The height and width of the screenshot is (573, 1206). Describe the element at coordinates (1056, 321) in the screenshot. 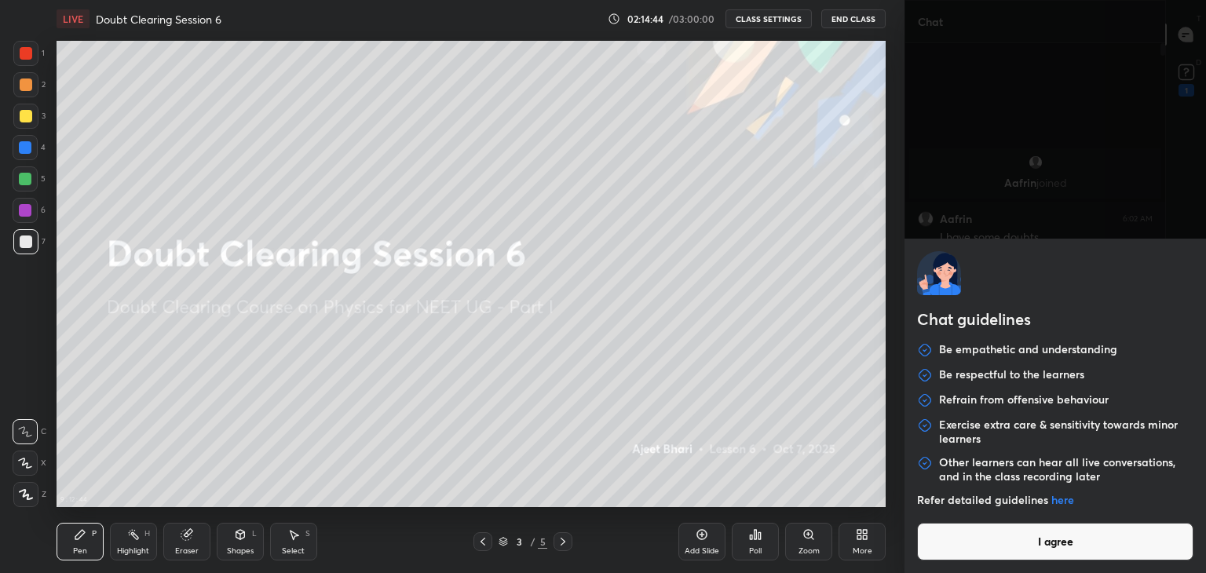

I see `h2: Chat guidelines` at that location.